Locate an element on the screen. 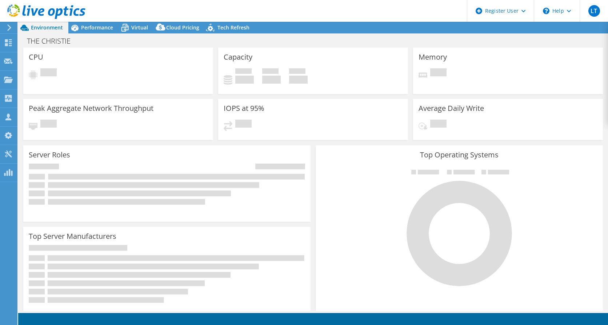  span: Cloud Pricing is located at coordinates (182, 27).